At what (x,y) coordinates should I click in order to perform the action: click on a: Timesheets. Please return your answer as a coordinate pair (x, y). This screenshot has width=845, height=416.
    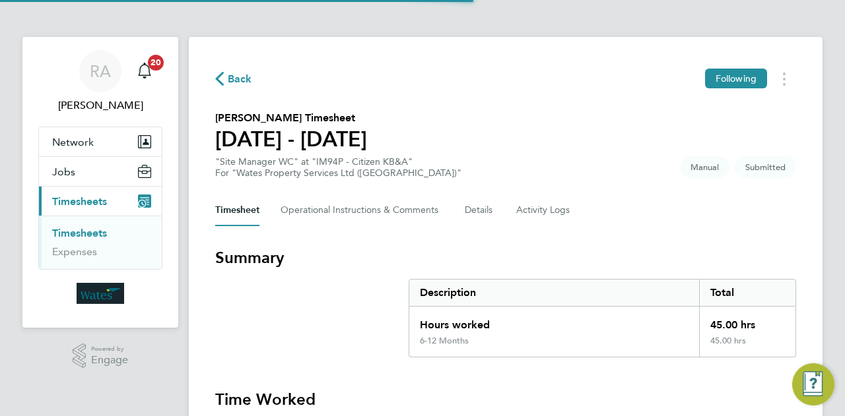
    Looking at the image, I should click on (79, 233).